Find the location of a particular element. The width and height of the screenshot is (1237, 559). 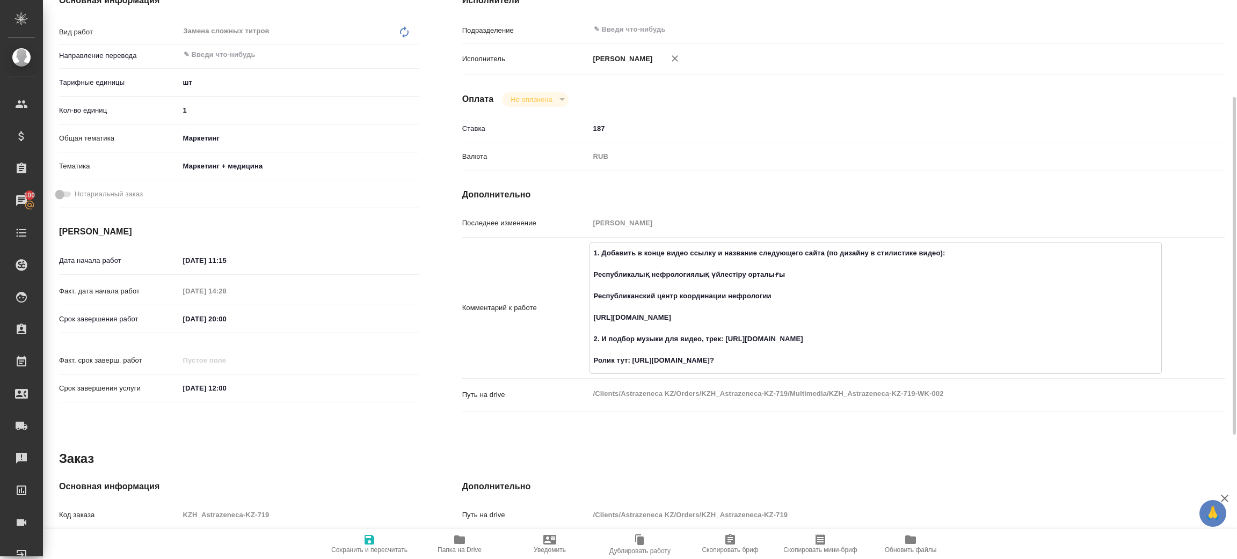

button: Сохранить и пересчитать is located at coordinates (369, 544).